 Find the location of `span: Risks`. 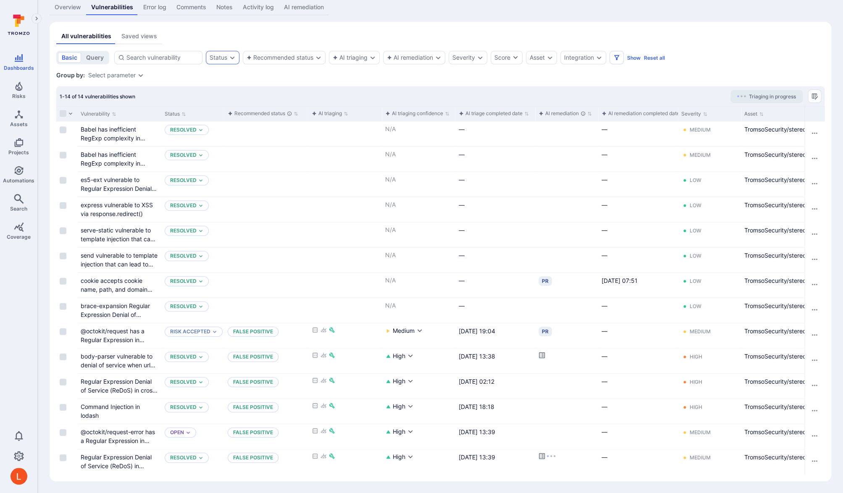

span: Risks is located at coordinates (19, 96).